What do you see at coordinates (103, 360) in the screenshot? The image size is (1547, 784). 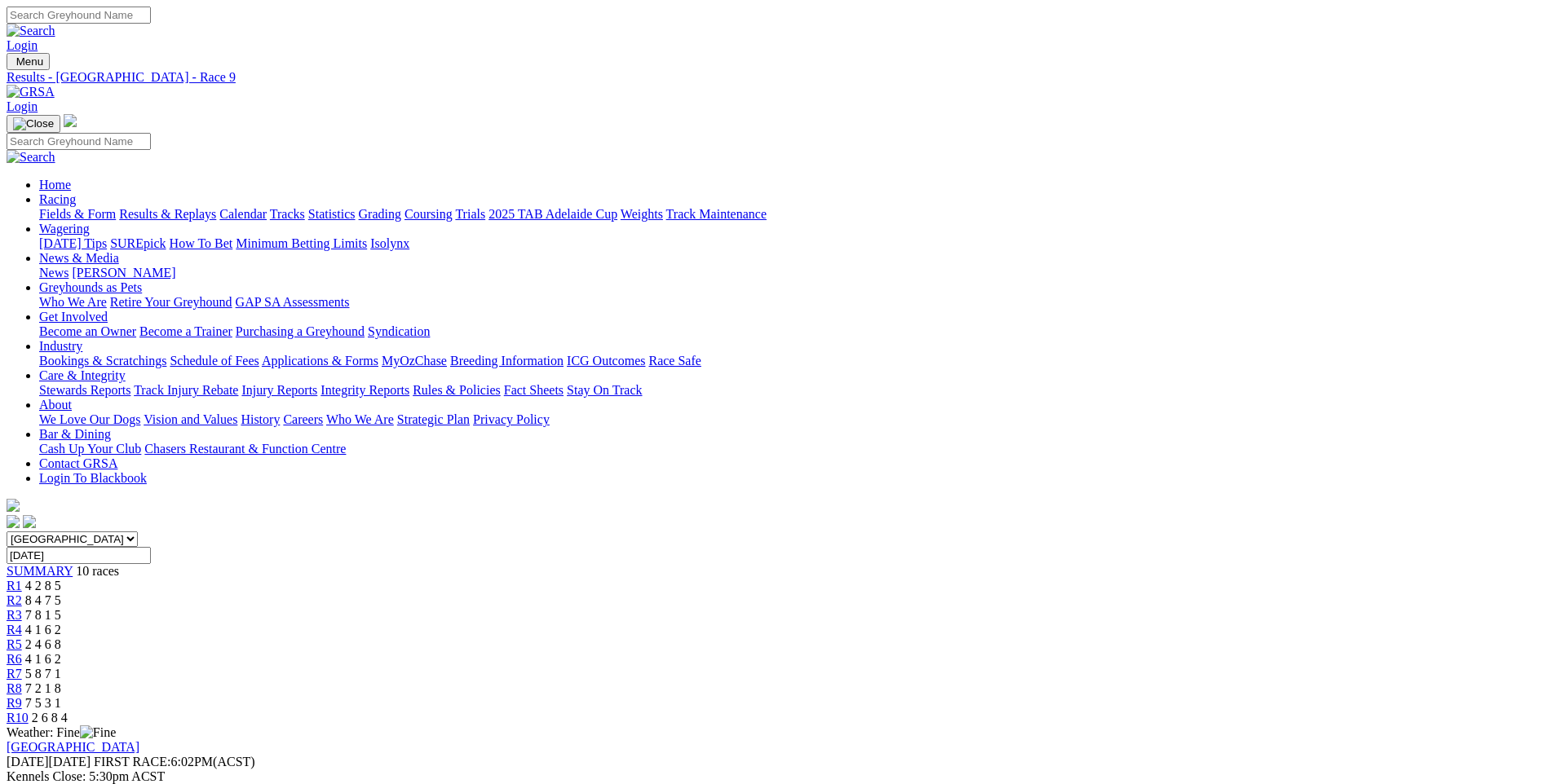 I see `a: Bookings & Scratchings` at bounding box center [103, 360].